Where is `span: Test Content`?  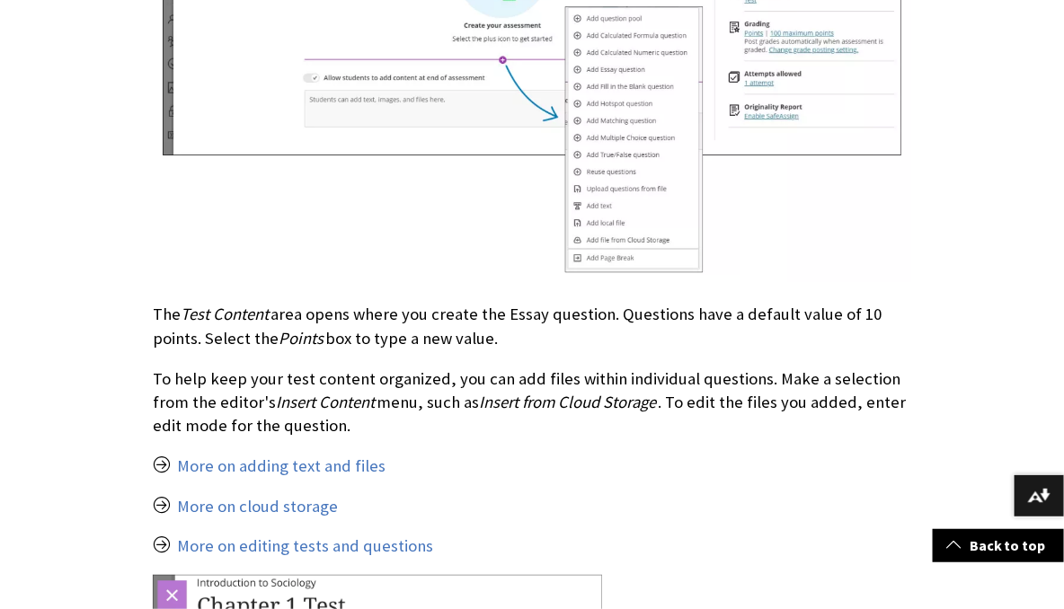
span: Test Content is located at coordinates (225, 313).